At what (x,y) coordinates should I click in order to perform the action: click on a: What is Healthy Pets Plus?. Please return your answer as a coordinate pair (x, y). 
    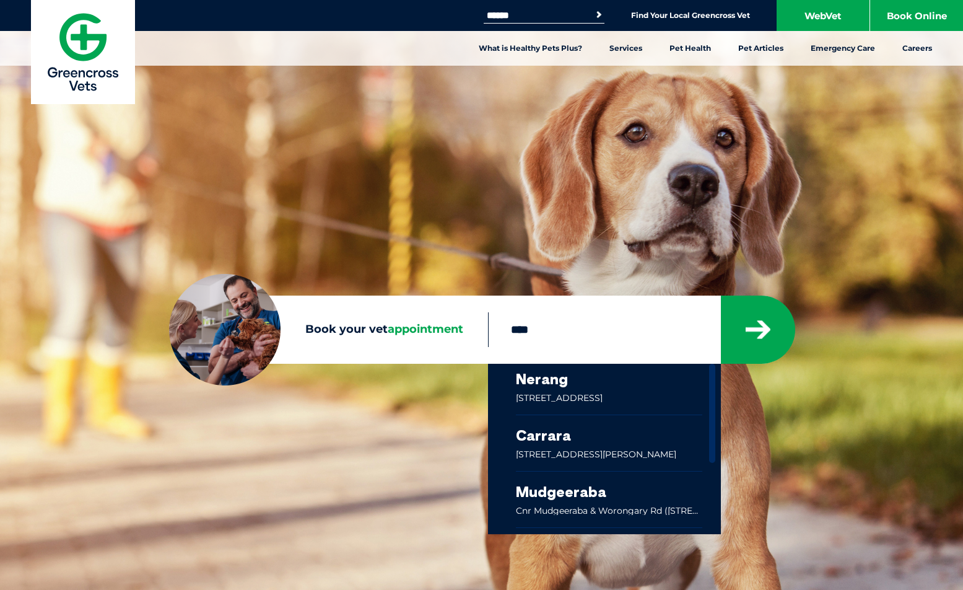
    Looking at the image, I should click on (530, 48).